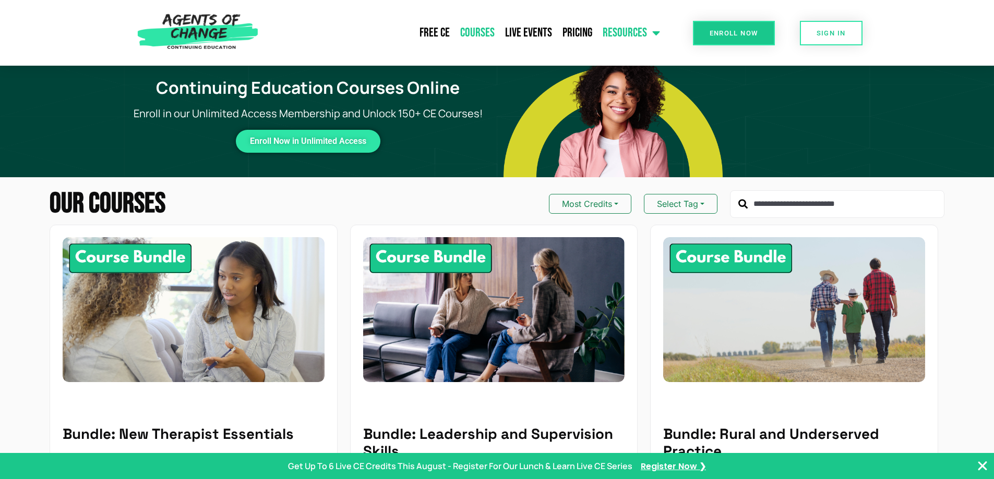 The height and width of the screenshot is (479, 994). What do you see at coordinates (794, 309) in the screenshot?
I see `img: Rural and Underserved Practice - 8 Credit CE Bundle` at bounding box center [794, 309].